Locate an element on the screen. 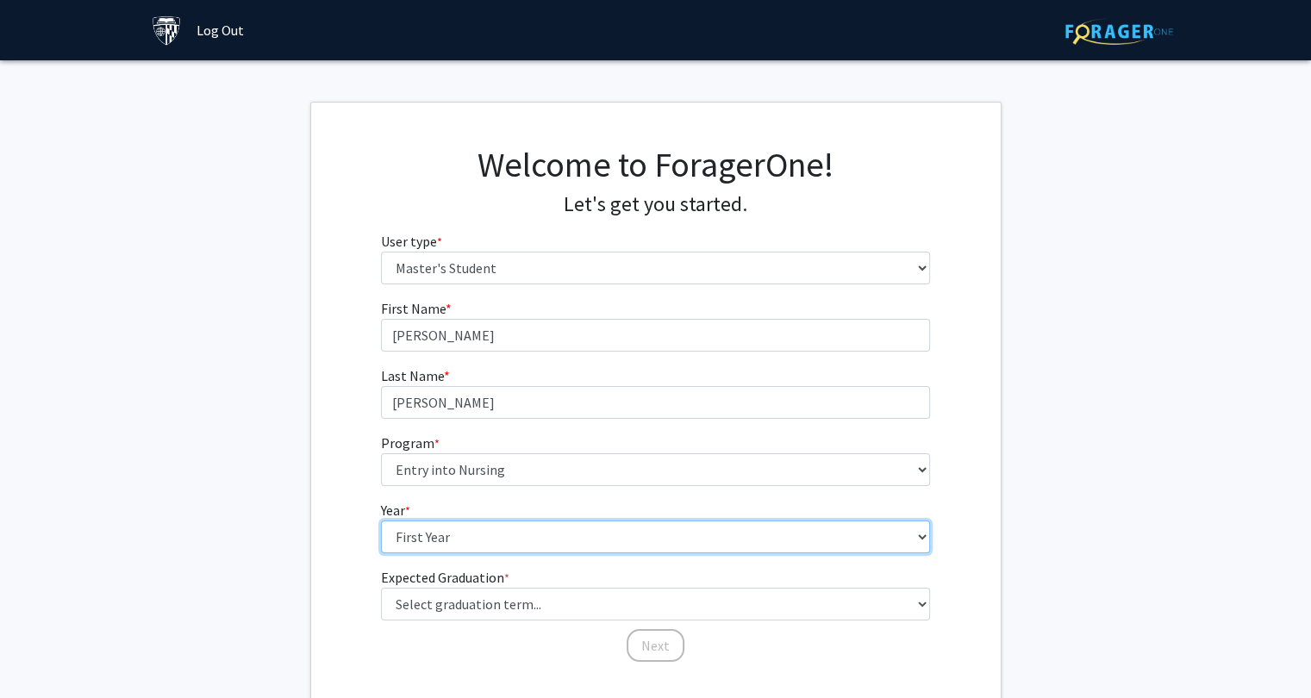  h4: Let's get you started. is located at coordinates (655, 204).